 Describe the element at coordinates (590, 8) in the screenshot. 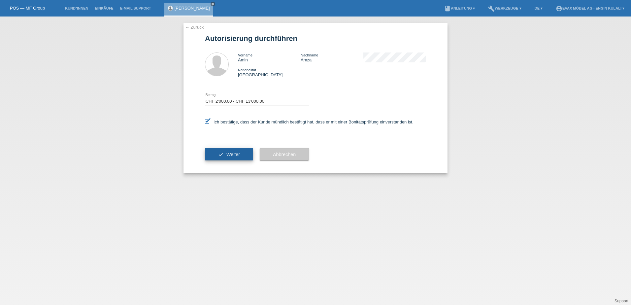

I see `a: account_circleEVAX Möbel AG - Engin Kulali ▾` at that location.